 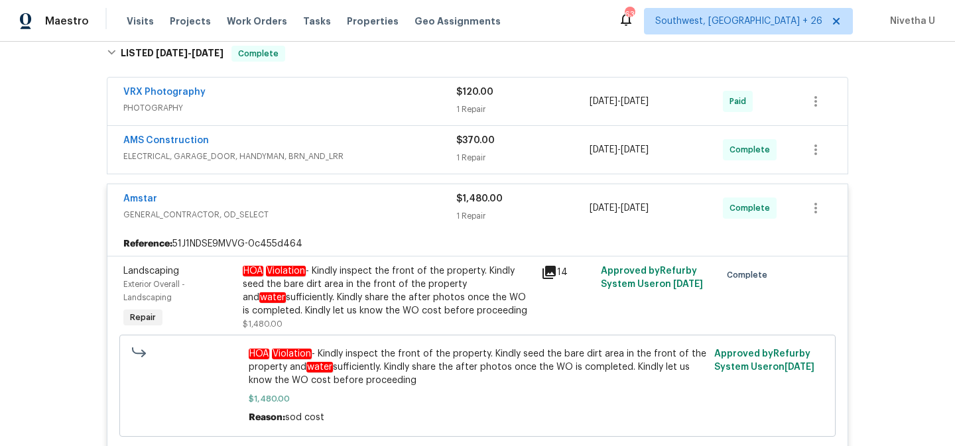 I want to click on span: Paid, so click(x=740, y=101).